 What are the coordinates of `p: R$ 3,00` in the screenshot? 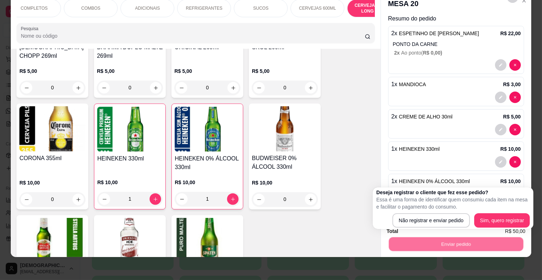 It's located at (512, 84).